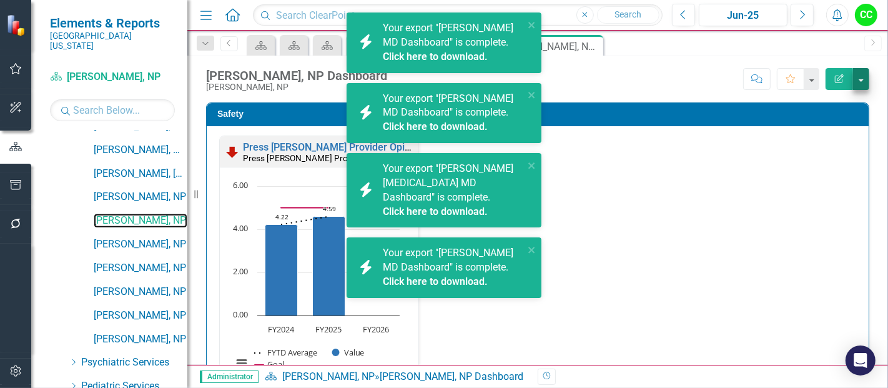 The height and width of the screenshot is (388, 888). Describe the element at coordinates (458, 15) in the screenshot. I see `input: Search ClearPoint...` at that location.